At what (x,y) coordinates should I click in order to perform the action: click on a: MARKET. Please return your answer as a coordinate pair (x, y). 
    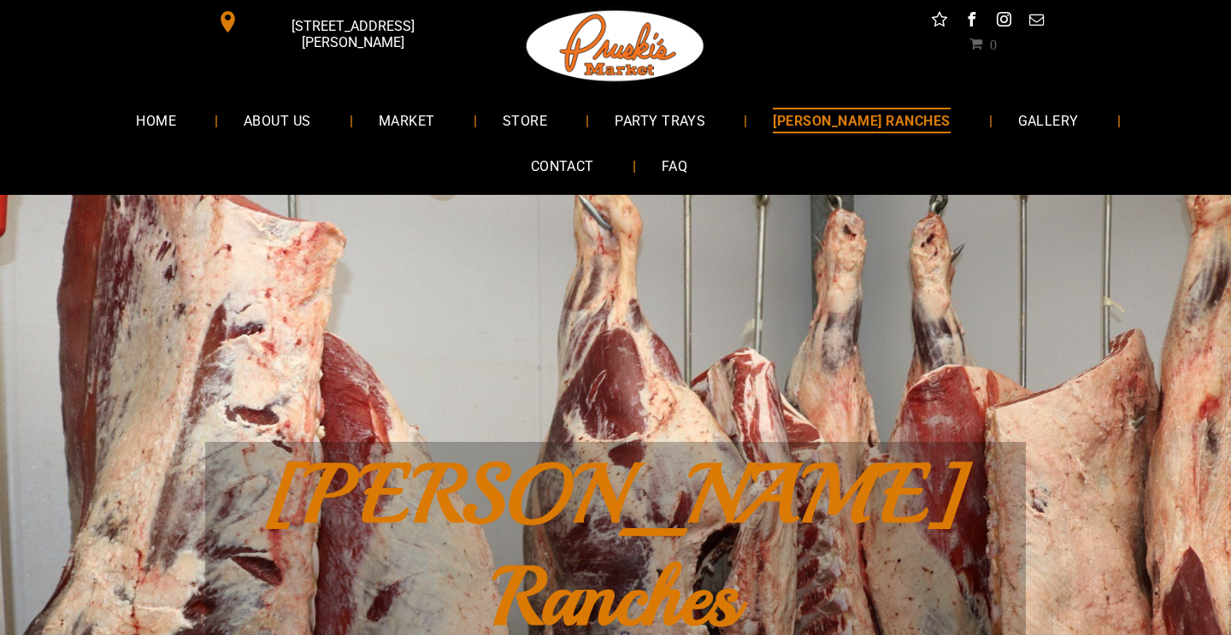
    Looking at the image, I should click on (407, 120).